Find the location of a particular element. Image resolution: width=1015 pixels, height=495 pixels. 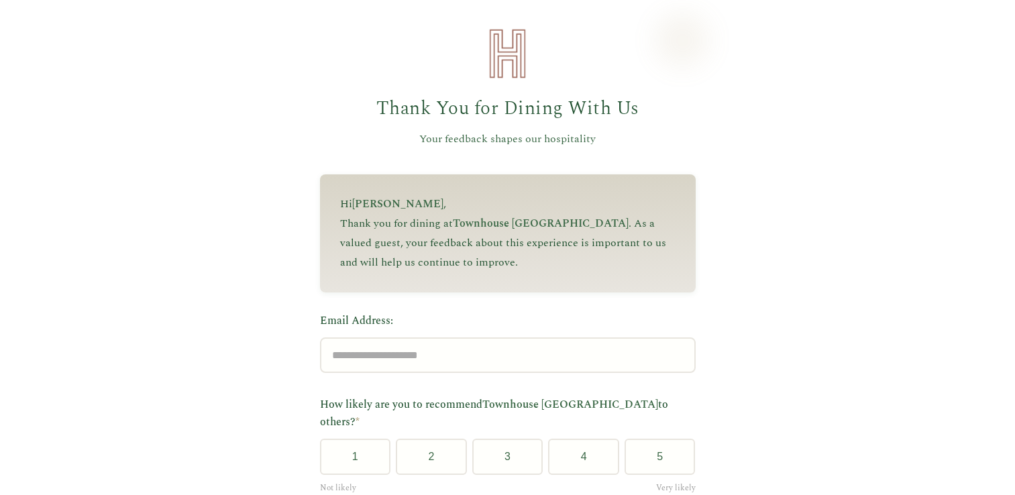

button: 4 is located at coordinates (584, 457).